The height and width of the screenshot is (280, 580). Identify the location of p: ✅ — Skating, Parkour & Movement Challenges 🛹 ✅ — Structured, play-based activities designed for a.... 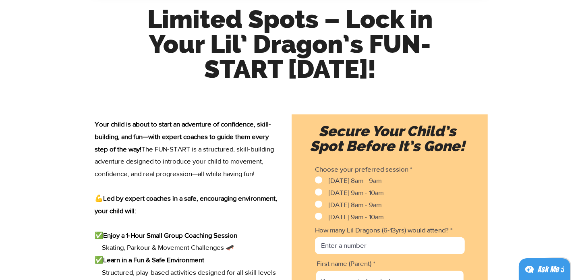
(186, 254).